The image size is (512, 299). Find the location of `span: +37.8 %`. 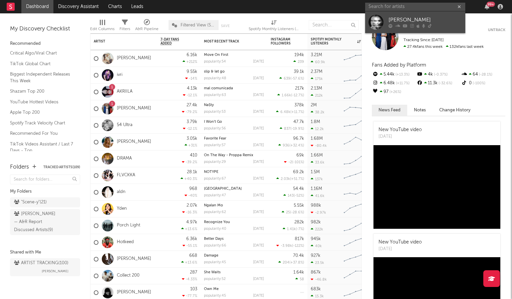

span: +37.8 % is located at coordinates (297, 262).